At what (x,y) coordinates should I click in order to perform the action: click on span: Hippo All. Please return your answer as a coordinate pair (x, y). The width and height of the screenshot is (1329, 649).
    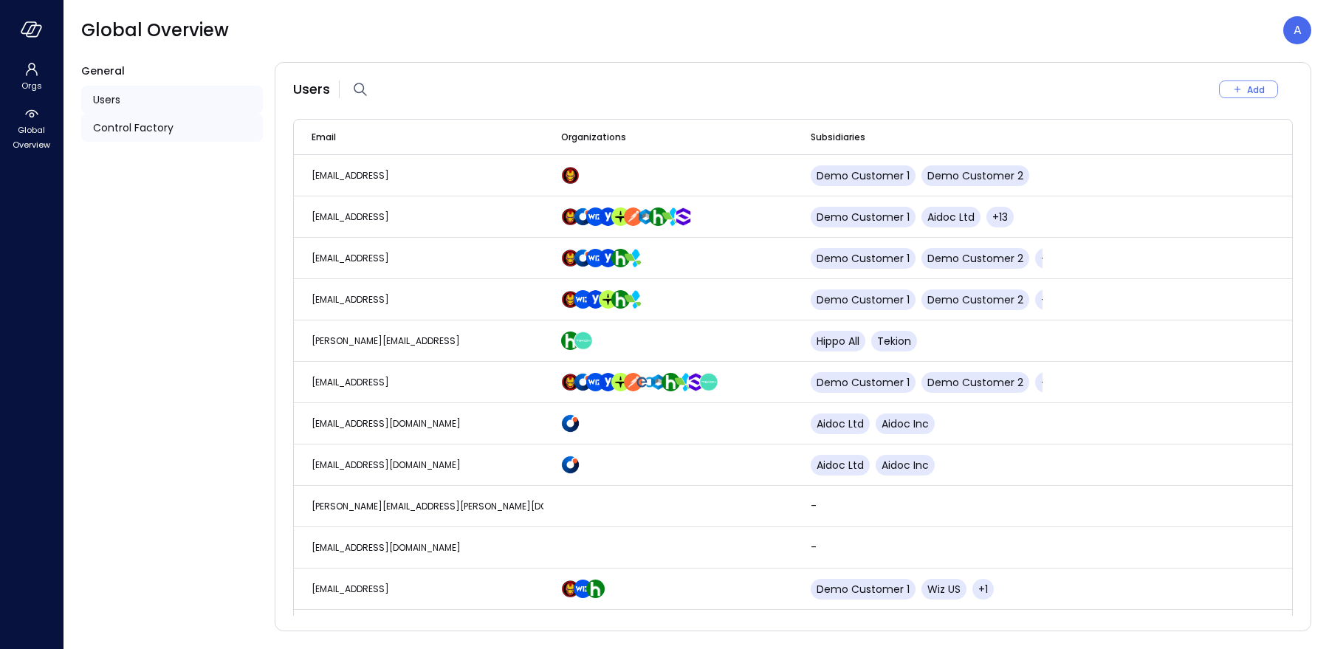
    Looking at the image, I should click on (838, 341).